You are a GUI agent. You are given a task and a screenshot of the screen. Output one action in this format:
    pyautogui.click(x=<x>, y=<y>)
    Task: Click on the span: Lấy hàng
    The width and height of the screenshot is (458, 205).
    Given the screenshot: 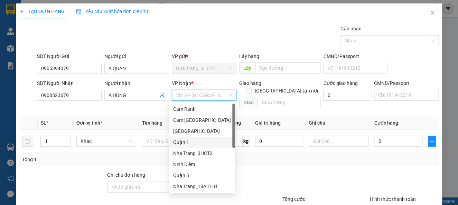 What is the action you would take?
    pyautogui.click(x=249, y=56)
    